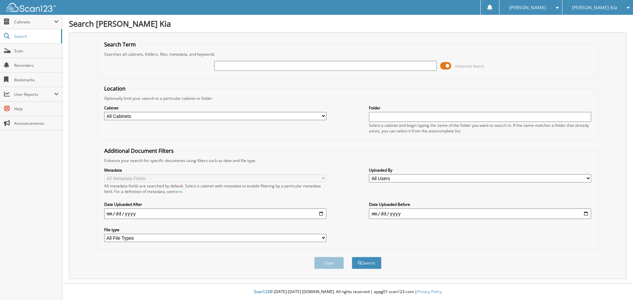  I want to click on span: Search, so click(36, 36).